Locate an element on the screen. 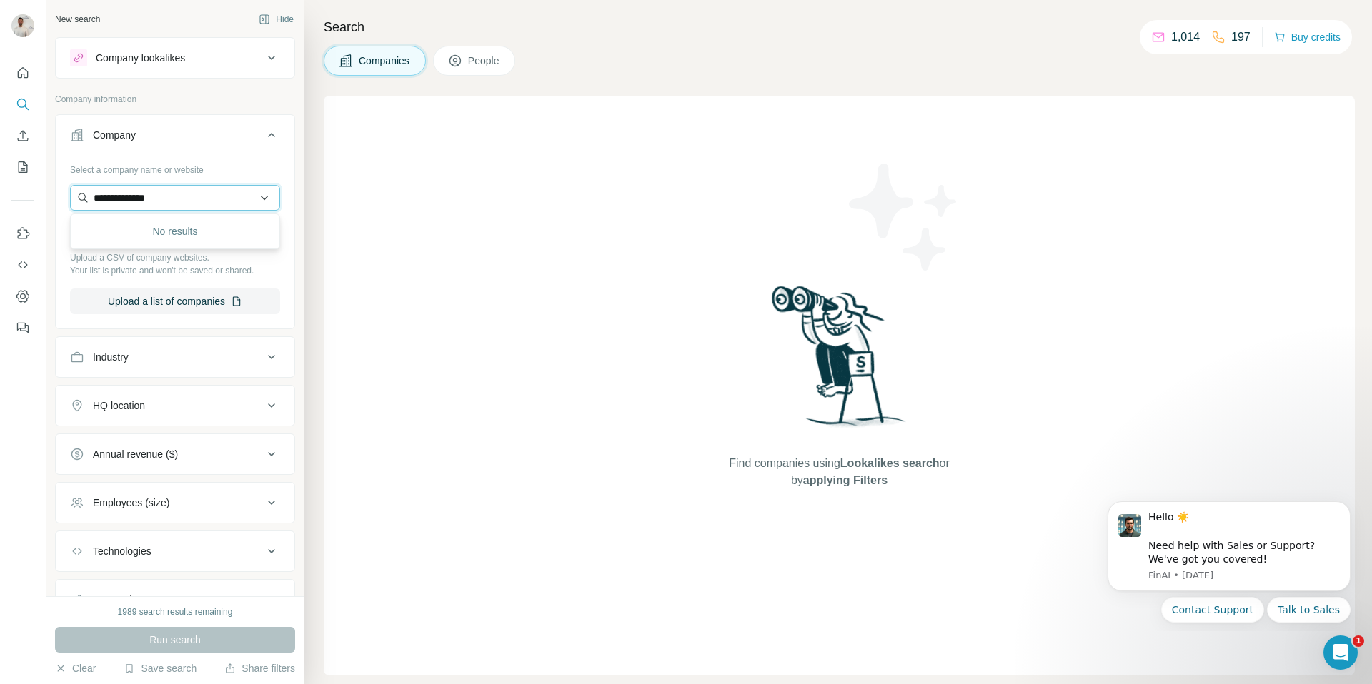  div: Company is located at coordinates (114, 135).